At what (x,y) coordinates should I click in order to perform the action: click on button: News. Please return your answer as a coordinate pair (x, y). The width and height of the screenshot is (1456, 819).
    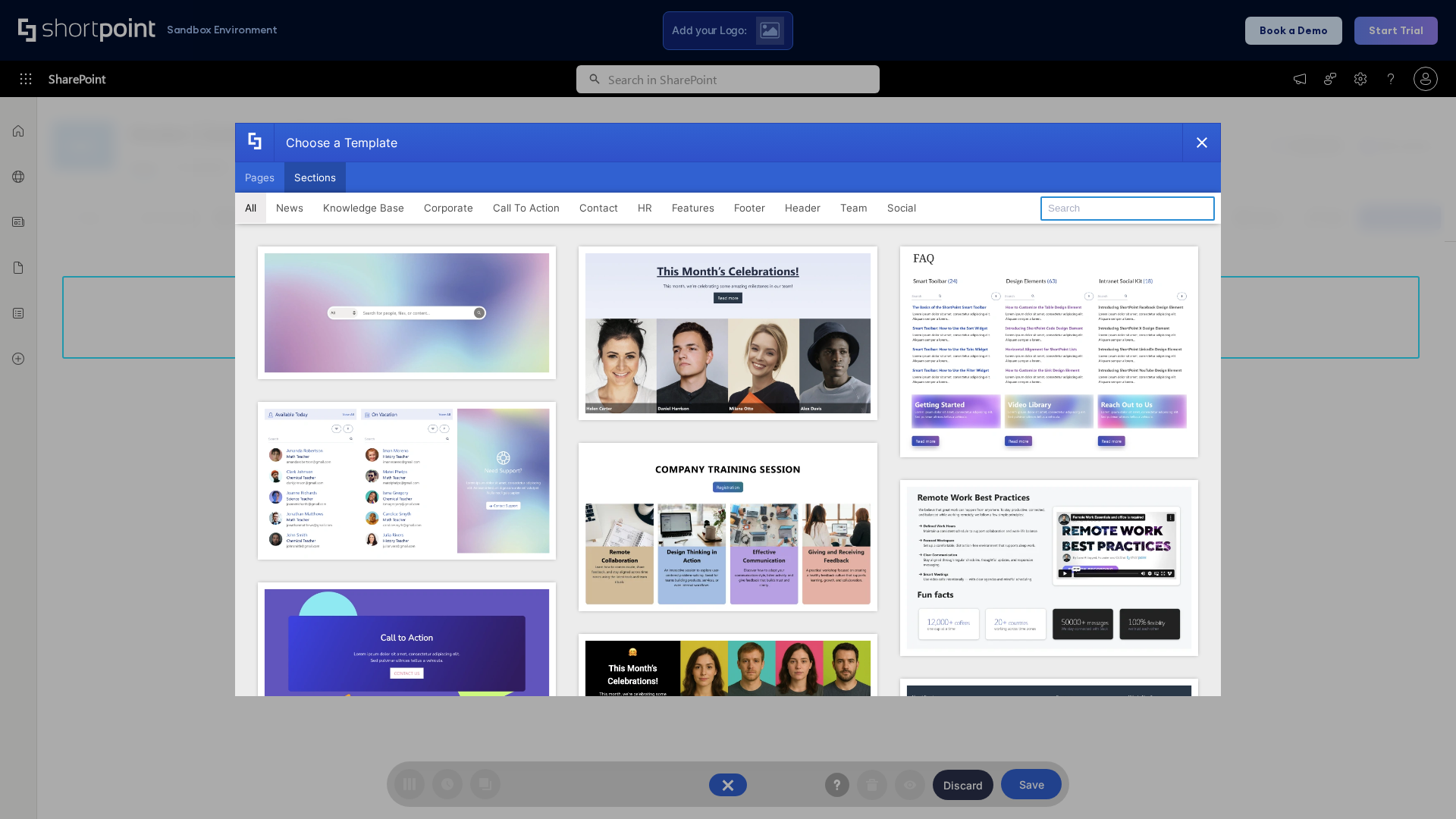
    Looking at the image, I should click on (290, 207).